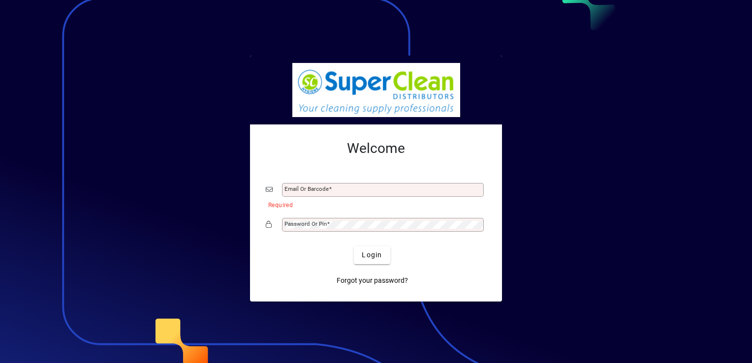 The height and width of the screenshot is (363, 752). Describe the element at coordinates (372, 255) in the screenshot. I see `button: Login` at that location.